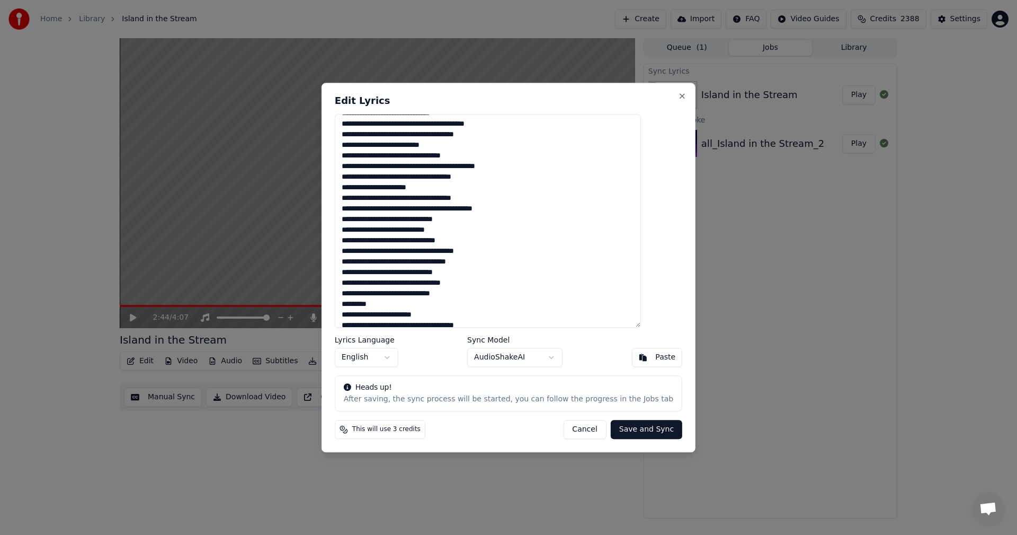 This screenshot has width=1017, height=535. I want to click on button: Save and Sync, so click(646, 429).